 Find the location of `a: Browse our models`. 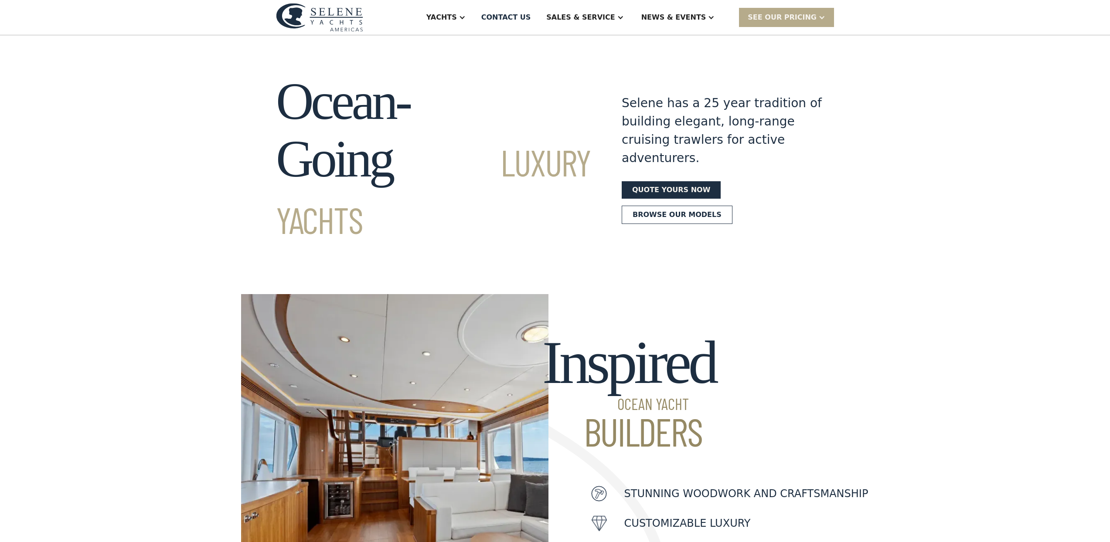

a: Browse our models is located at coordinates (677, 215).